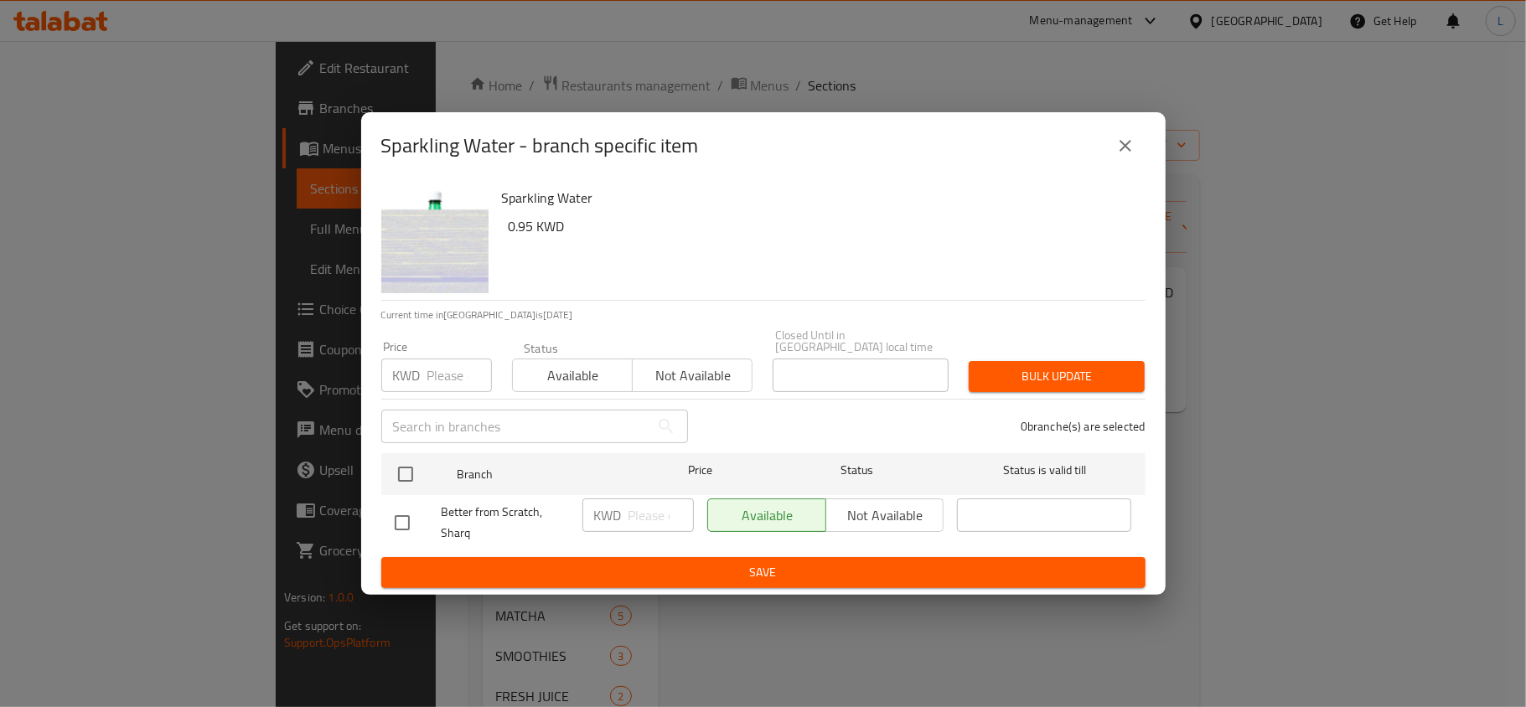  I want to click on button: close, so click(1125, 146).